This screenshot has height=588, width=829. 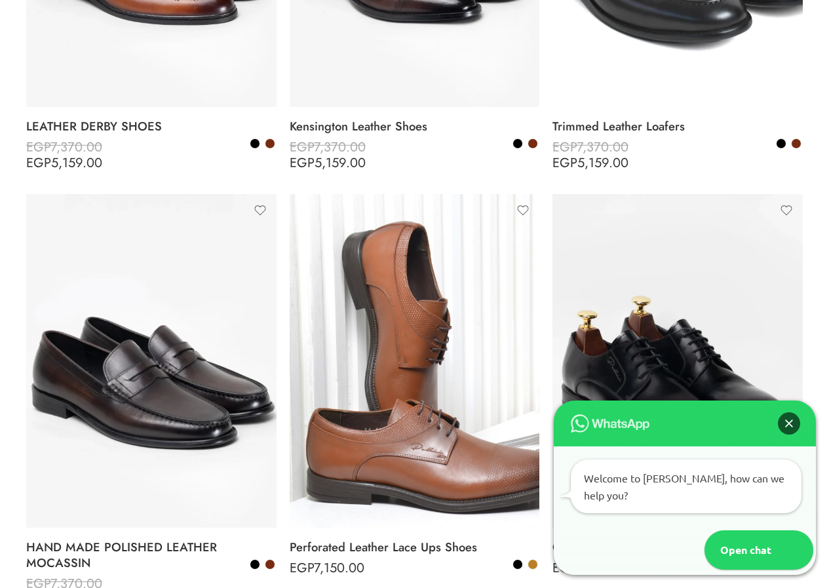 What do you see at coordinates (327, 568) in the screenshot?
I see `bdi: 7,150.00` at bounding box center [327, 568].